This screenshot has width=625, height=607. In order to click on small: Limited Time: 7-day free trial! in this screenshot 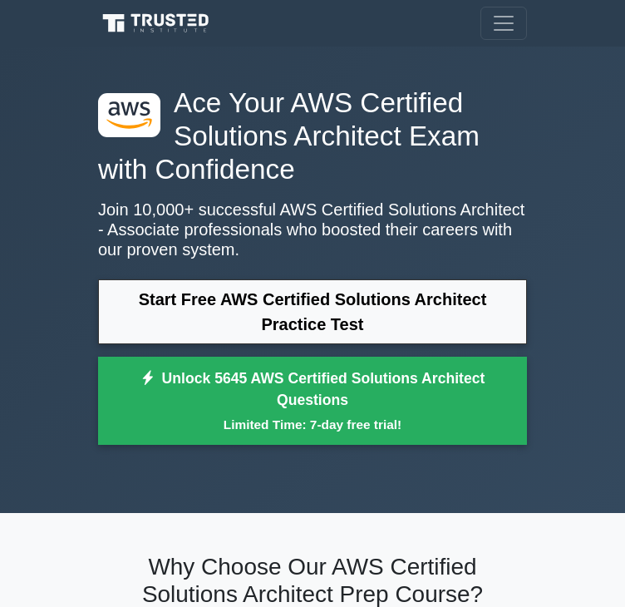, I will do `click(313, 424)`.